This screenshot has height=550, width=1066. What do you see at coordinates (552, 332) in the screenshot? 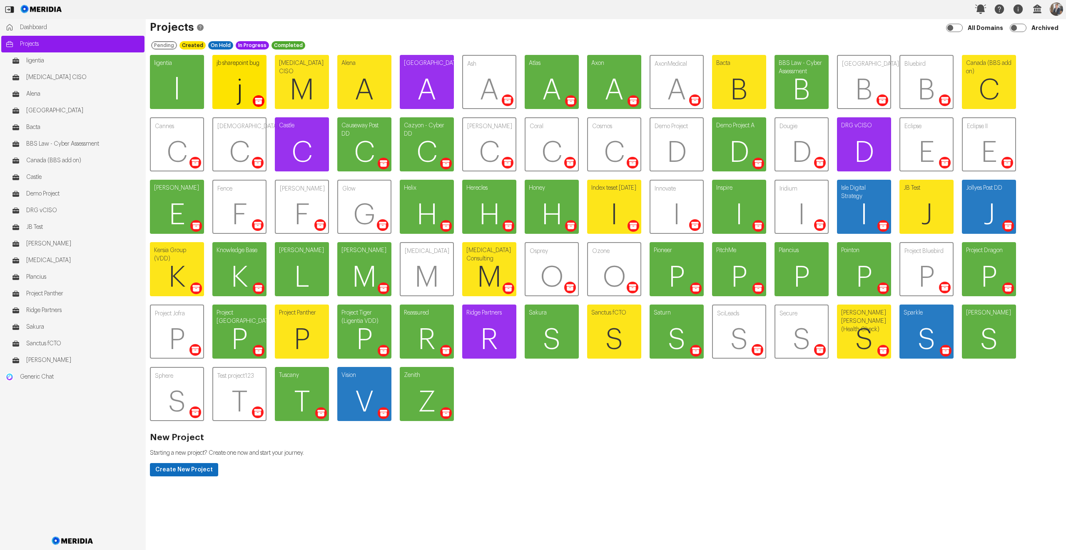
I see `a: SakuraS` at bounding box center [552, 332].